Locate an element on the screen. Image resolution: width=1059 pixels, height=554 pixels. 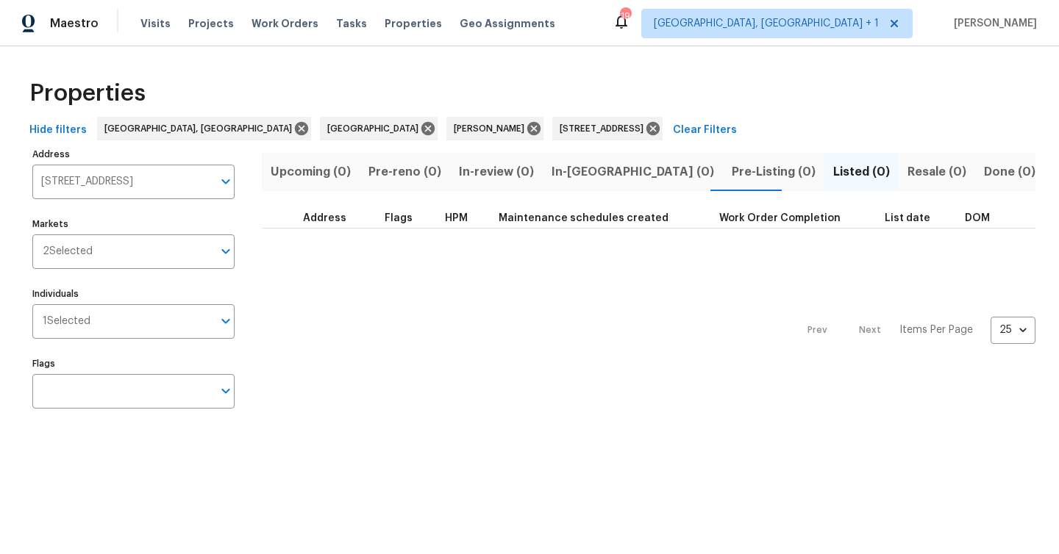
span: Projects is located at coordinates (211, 24).